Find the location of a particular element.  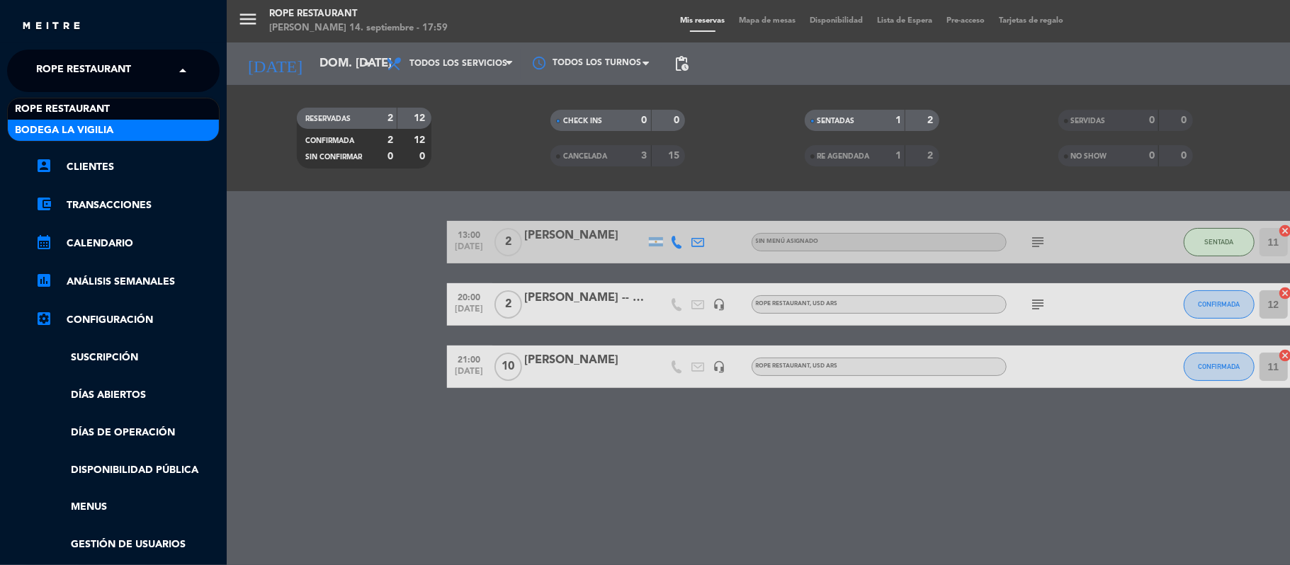

i: calendar_month is located at coordinates (44, 242).